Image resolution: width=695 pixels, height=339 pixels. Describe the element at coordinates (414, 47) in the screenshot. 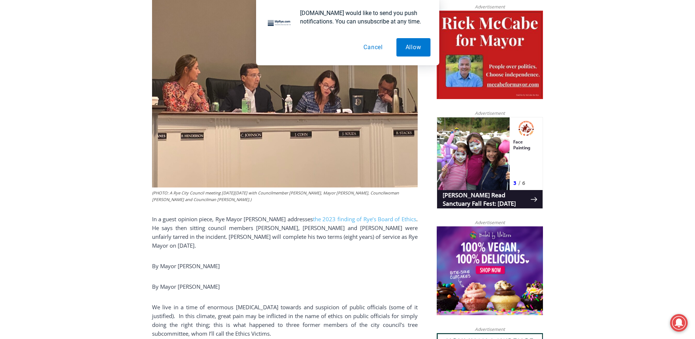

I see `button: Allow` at that location.